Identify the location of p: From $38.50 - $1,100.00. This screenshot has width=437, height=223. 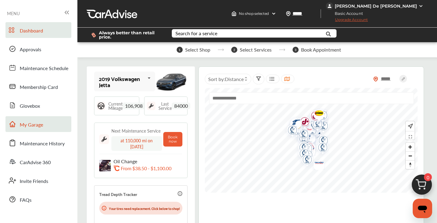
(146, 168).